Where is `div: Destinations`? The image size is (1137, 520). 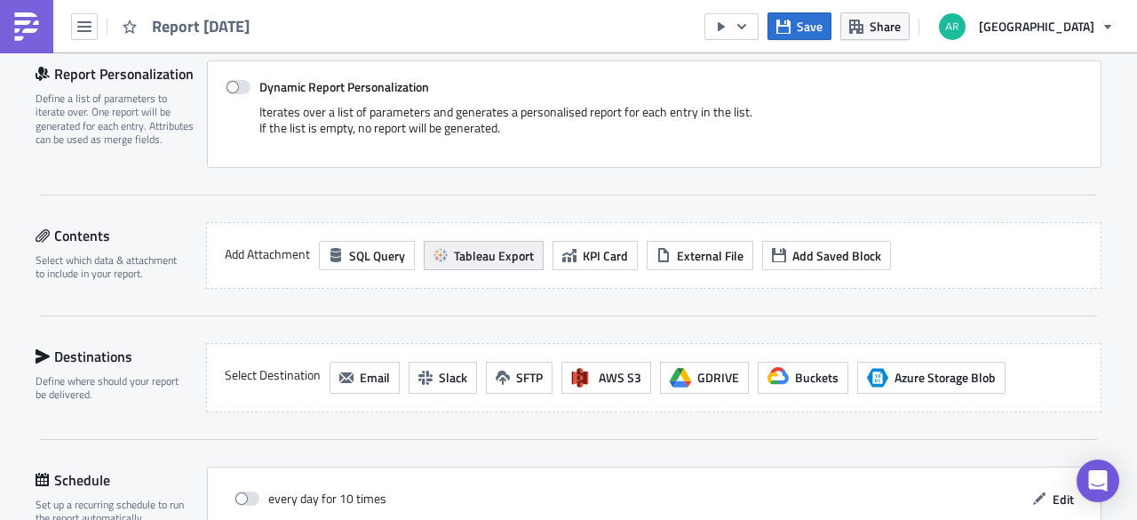
div: Destinations is located at coordinates (110, 356).